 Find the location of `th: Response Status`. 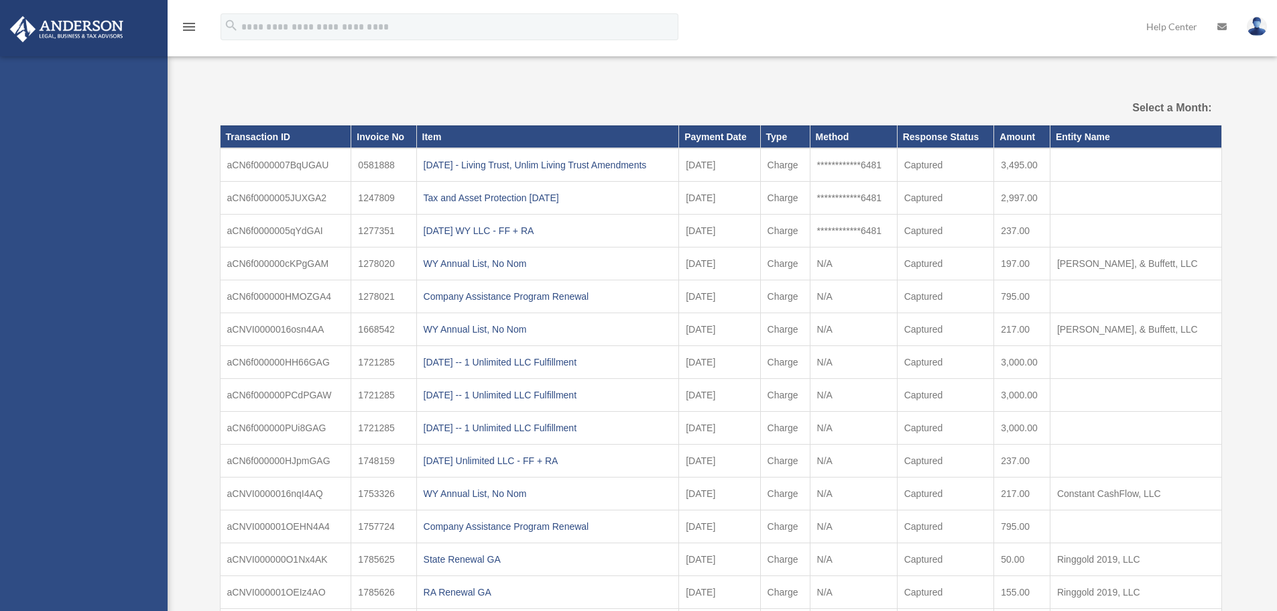

th: Response Status is located at coordinates (945, 137).